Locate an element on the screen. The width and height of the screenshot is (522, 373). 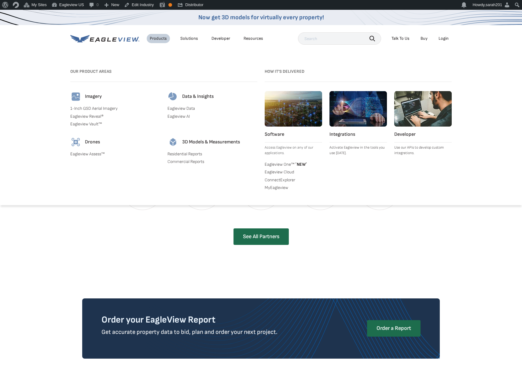
a: See All Partners is located at coordinates (261, 236).